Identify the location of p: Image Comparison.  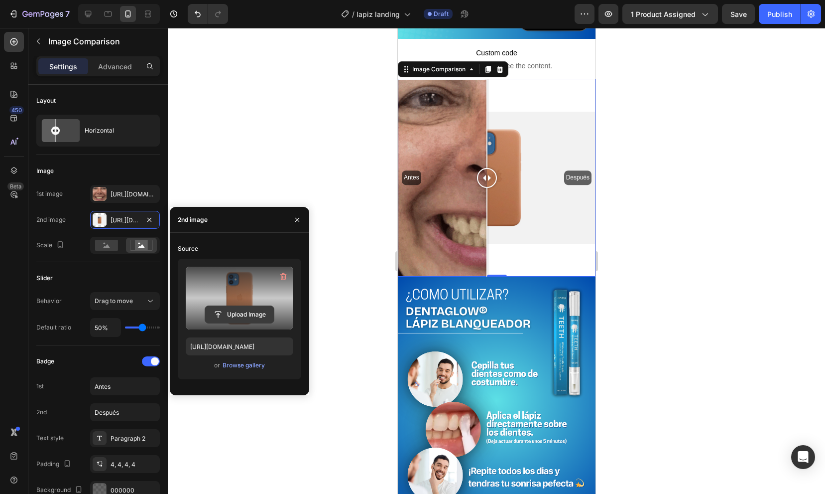
(102, 41).